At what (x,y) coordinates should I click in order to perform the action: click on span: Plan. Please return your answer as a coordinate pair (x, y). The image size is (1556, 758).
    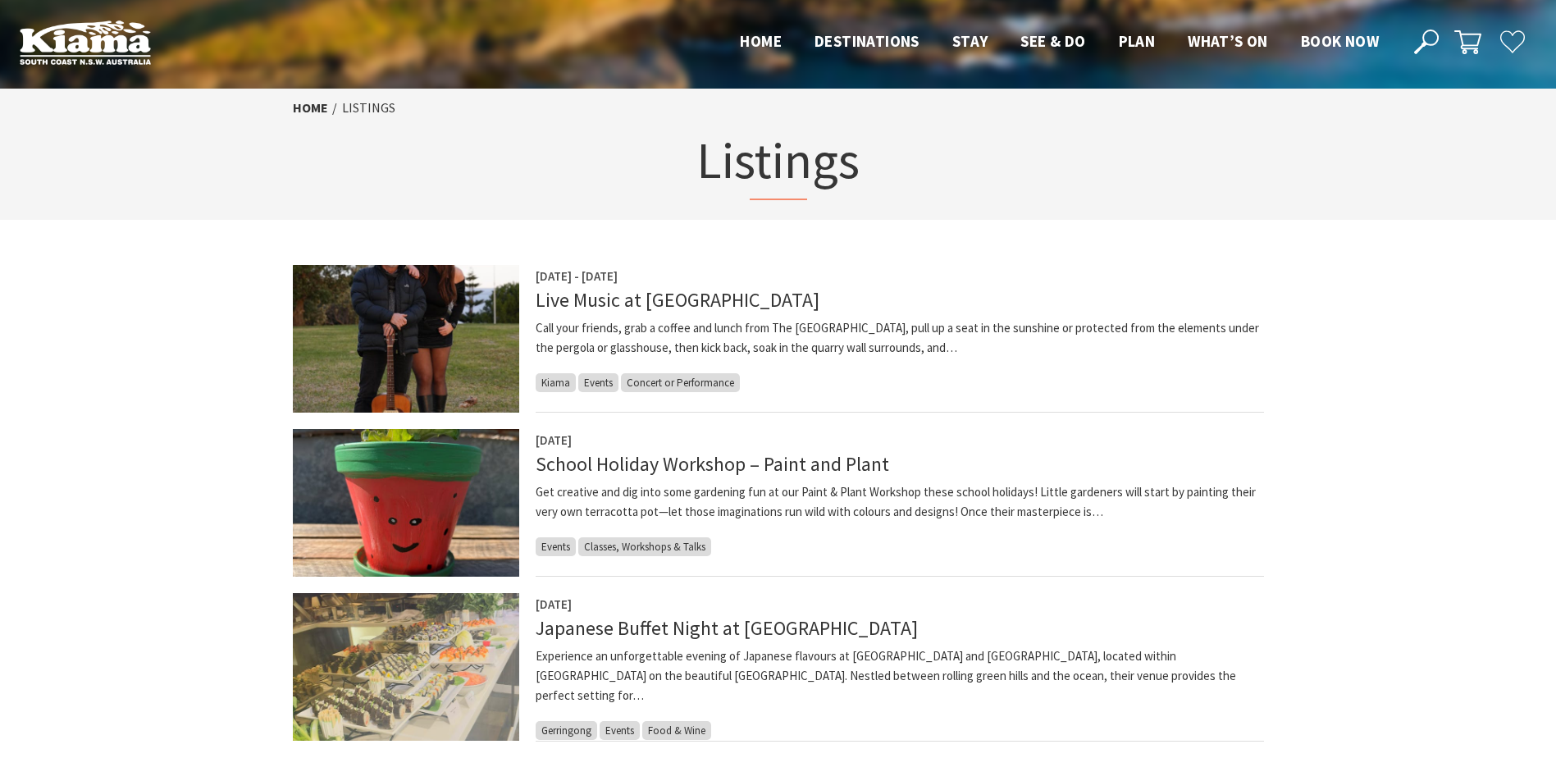
    Looking at the image, I should click on (1137, 41).